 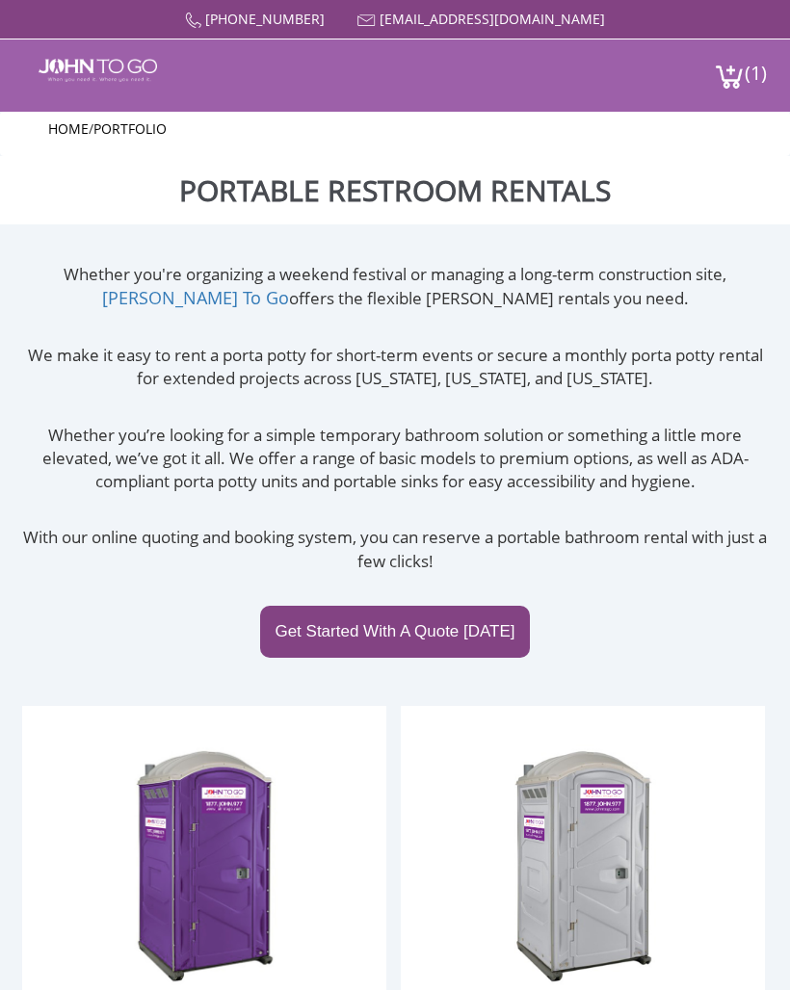 I want to click on p: Whether you’re looking for a simple temporary bathroom solution or something a little more elevat..., so click(x=394, y=459).